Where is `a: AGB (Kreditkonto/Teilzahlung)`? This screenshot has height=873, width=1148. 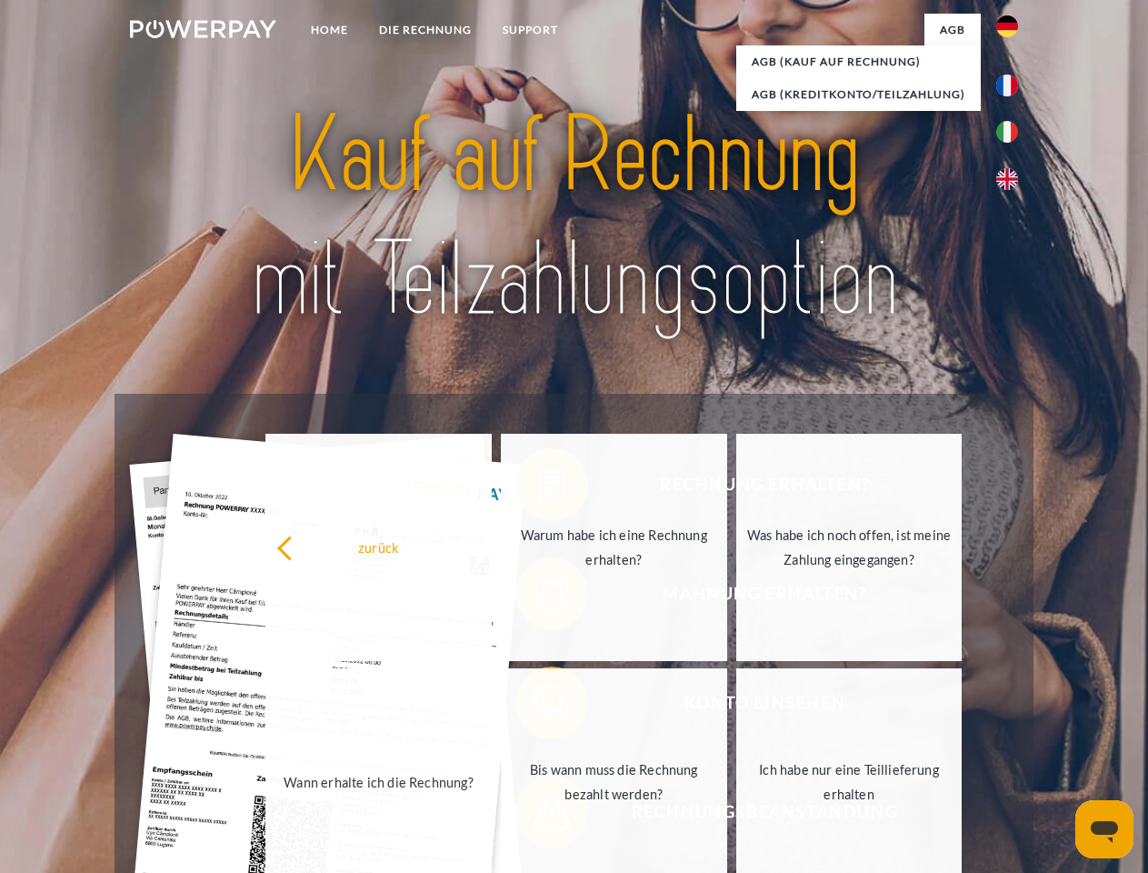
a: AGB (Kreditkonto/Teilzahlung) is located at coordinates (858, 95).